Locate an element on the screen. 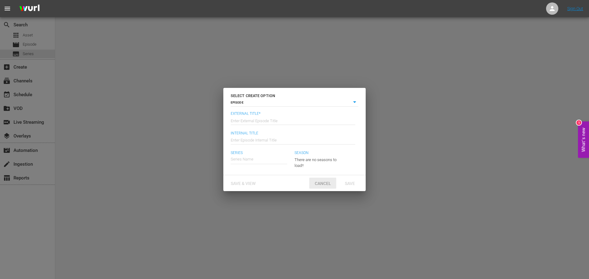 Image resolution: width=589 pixels, height=279 pixels. button: Save is located at coordinates (350, 183).